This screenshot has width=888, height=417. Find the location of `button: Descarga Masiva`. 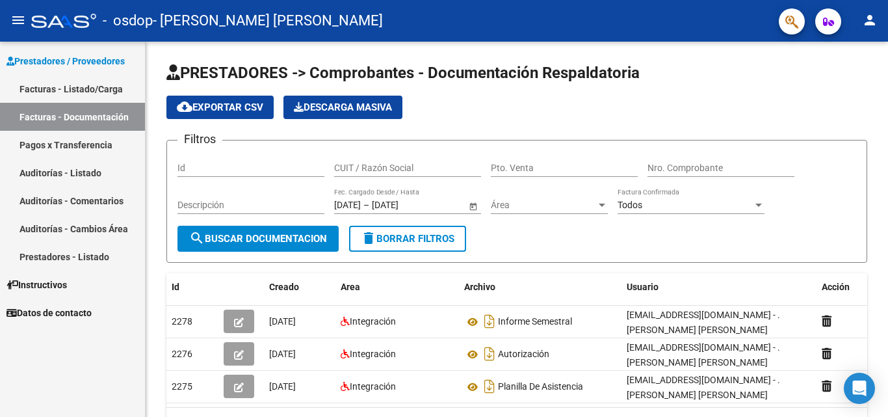

button: Descarga Masiva is located at coordinates (343, 107).